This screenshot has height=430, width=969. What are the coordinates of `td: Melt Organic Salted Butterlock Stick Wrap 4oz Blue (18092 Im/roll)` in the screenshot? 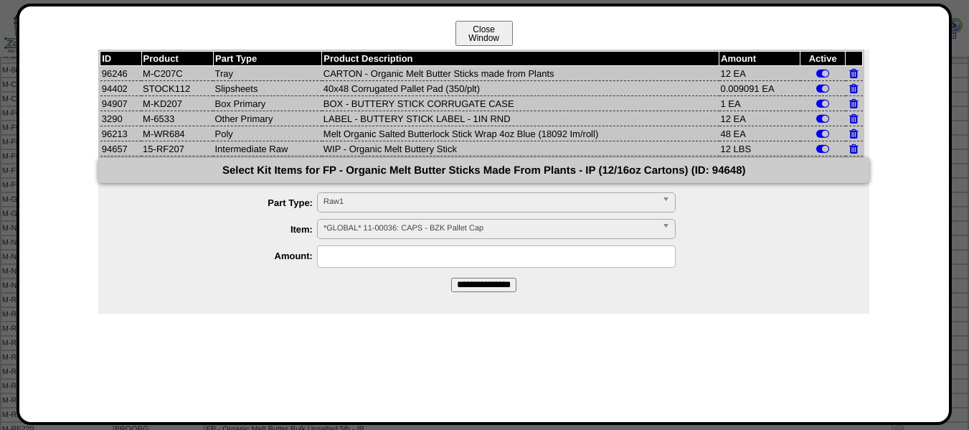 It's located at (521, 133).